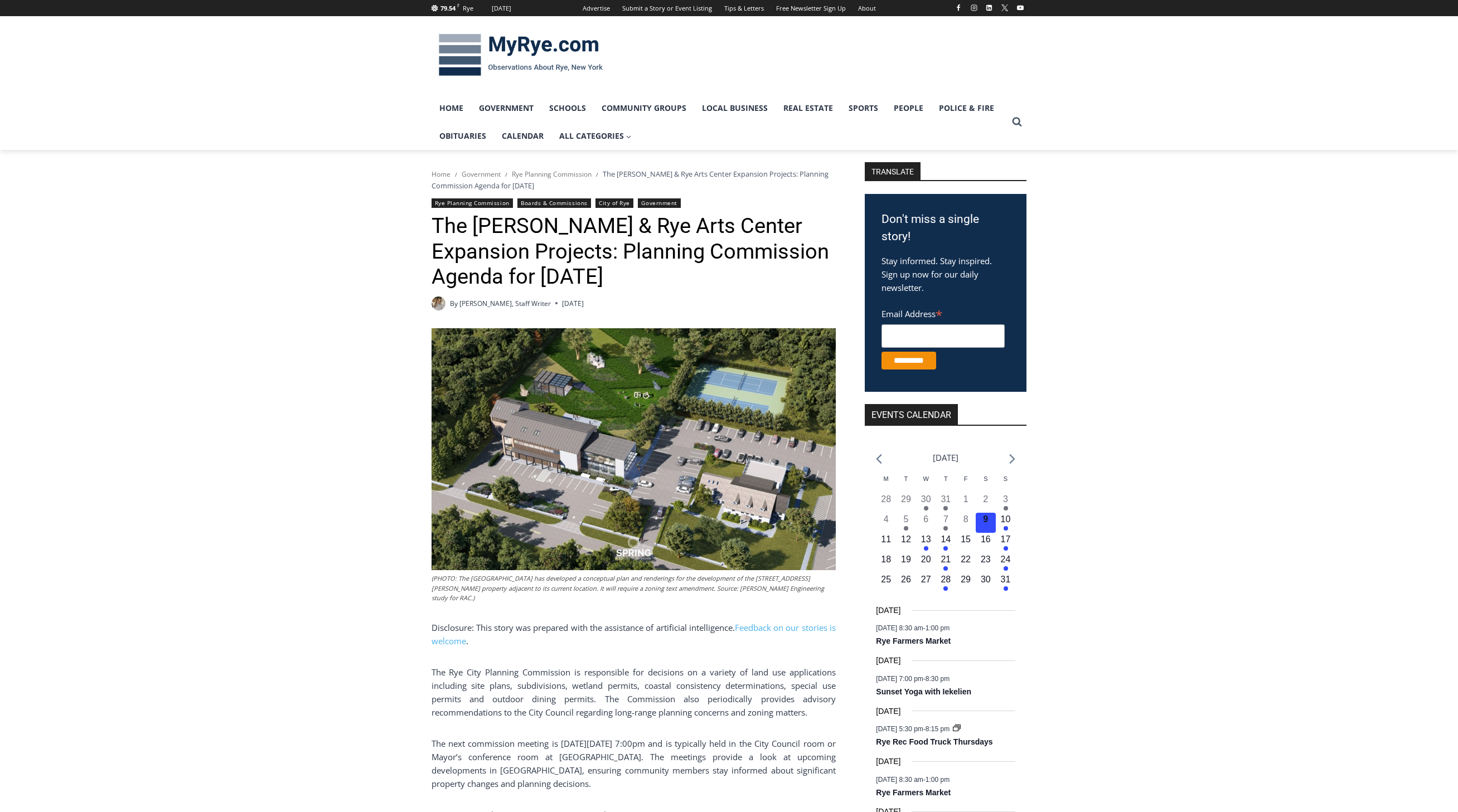  What do you see at coordinates (644, 109) in the screenshot?
I see `a: Community Groups` at bounding box center [644, 109].